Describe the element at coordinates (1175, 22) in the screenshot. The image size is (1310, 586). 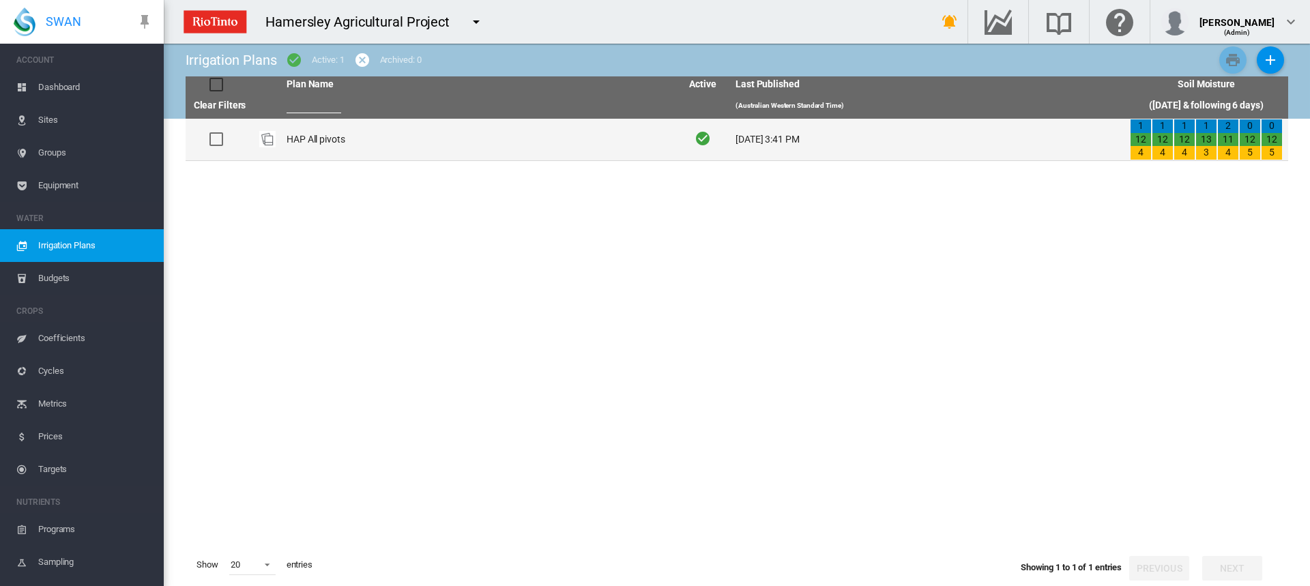
I see `img: profile.jpg` at that location.